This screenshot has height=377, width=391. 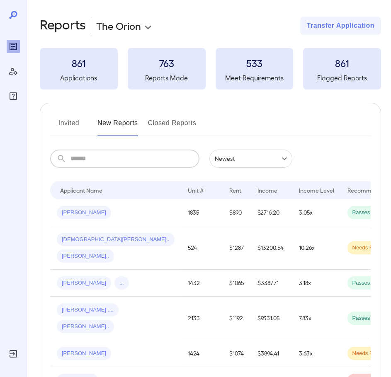 What do you see at coordinates (237, 283) in the screenshot?
I see `td: $1065` at bounding box center [237, 283].